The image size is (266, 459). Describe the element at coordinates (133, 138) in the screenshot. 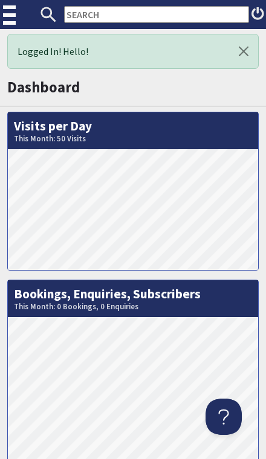

I see `small: This Month: 50 Visits` at that location.